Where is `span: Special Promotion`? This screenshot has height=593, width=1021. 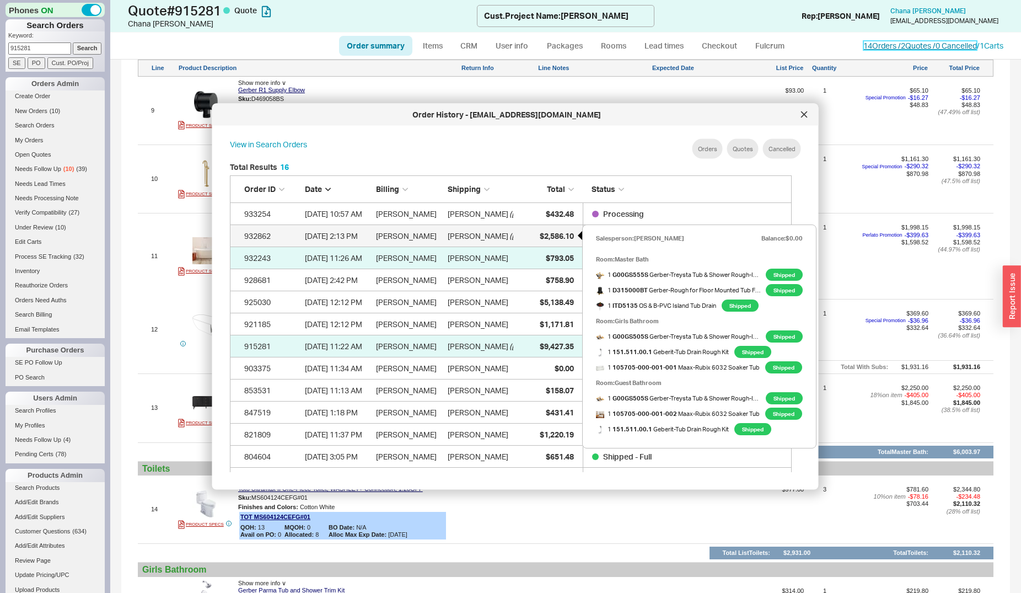
span: Special Promotion is located at coordinates (886, 98).